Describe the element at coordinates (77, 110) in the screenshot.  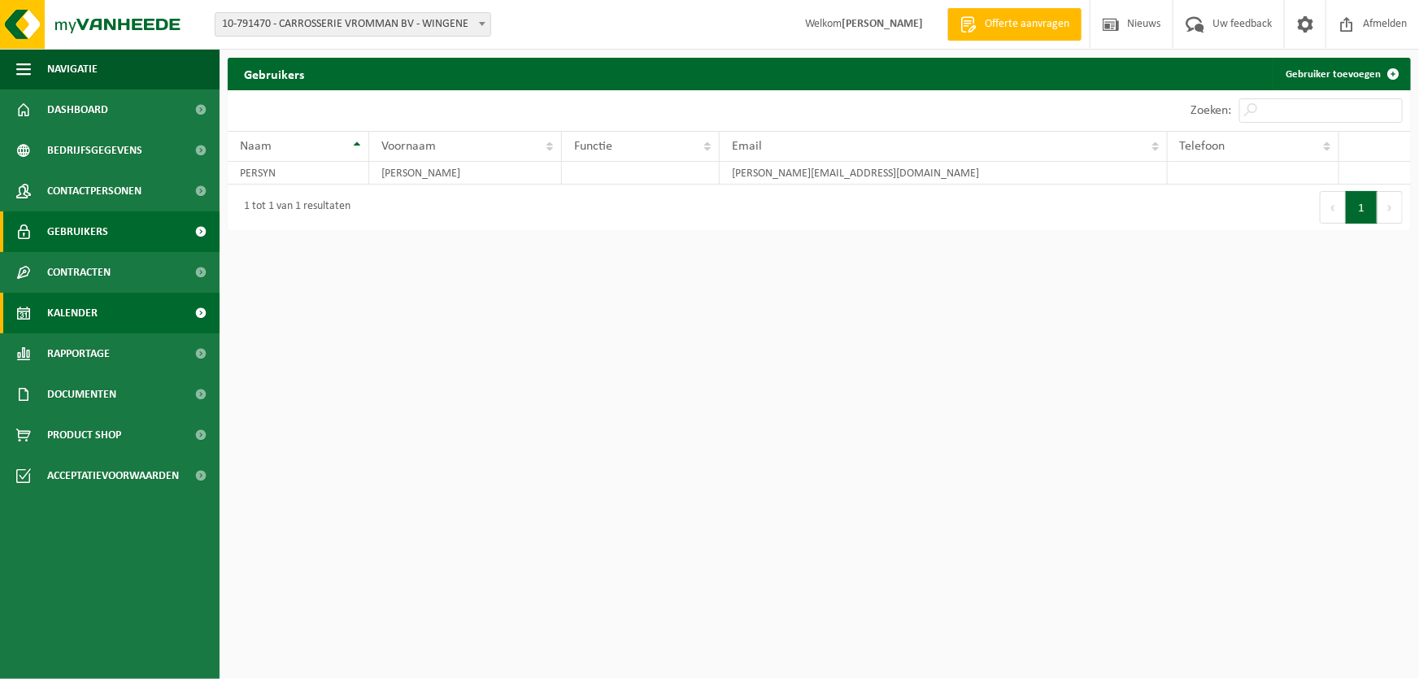
I see `span: Dashboard` at that location.